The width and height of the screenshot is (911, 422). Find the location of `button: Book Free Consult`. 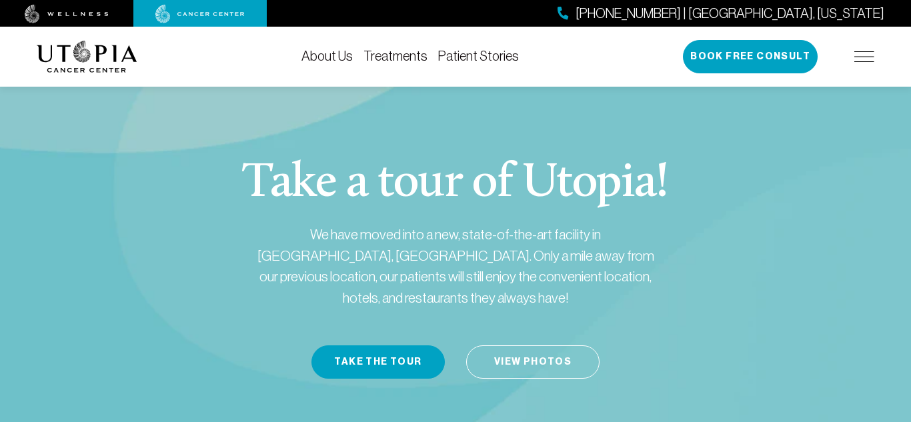

button: Book Free Consult is located at coordinates (750, 57).